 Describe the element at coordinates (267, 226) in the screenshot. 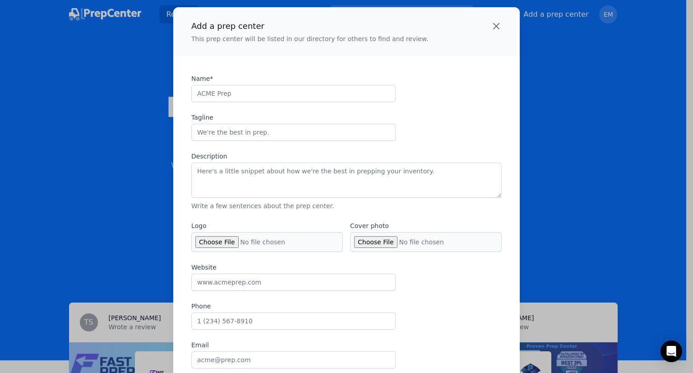

I see `label: Logo` at that location.